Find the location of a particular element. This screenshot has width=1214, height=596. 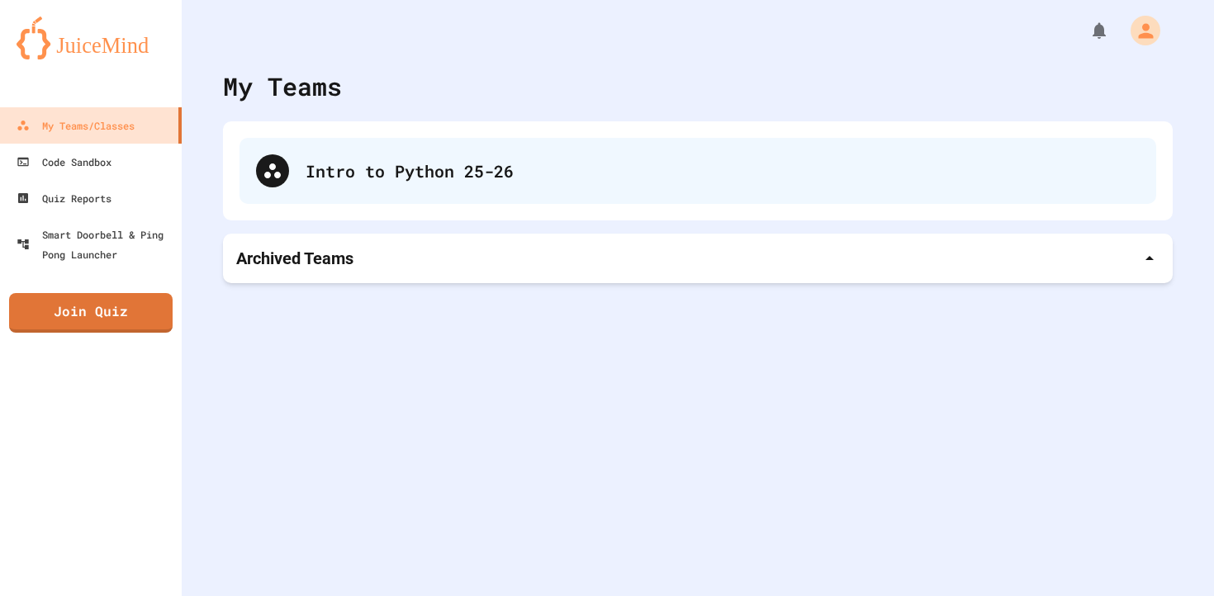

div: Quiz Reports is located at coordinates (64, 198).